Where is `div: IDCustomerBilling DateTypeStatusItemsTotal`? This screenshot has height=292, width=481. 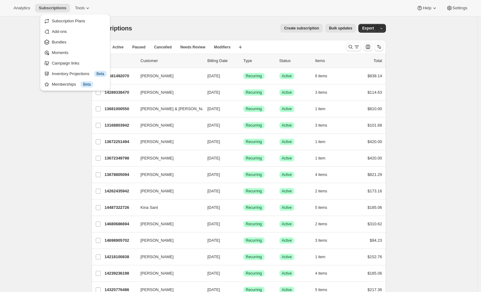
div: IDCustomerBilling DateTypeStatusItemsTotal is located at coordinates (244, 61).